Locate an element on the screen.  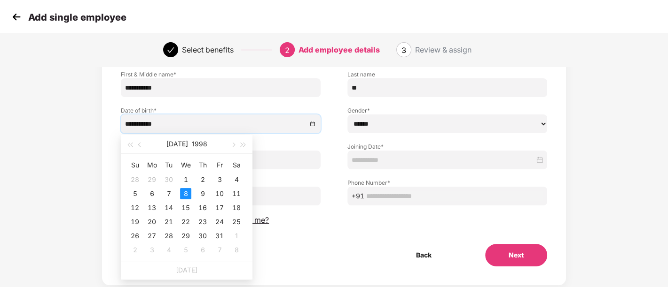
button: Back is located at coordinates (423, 256).